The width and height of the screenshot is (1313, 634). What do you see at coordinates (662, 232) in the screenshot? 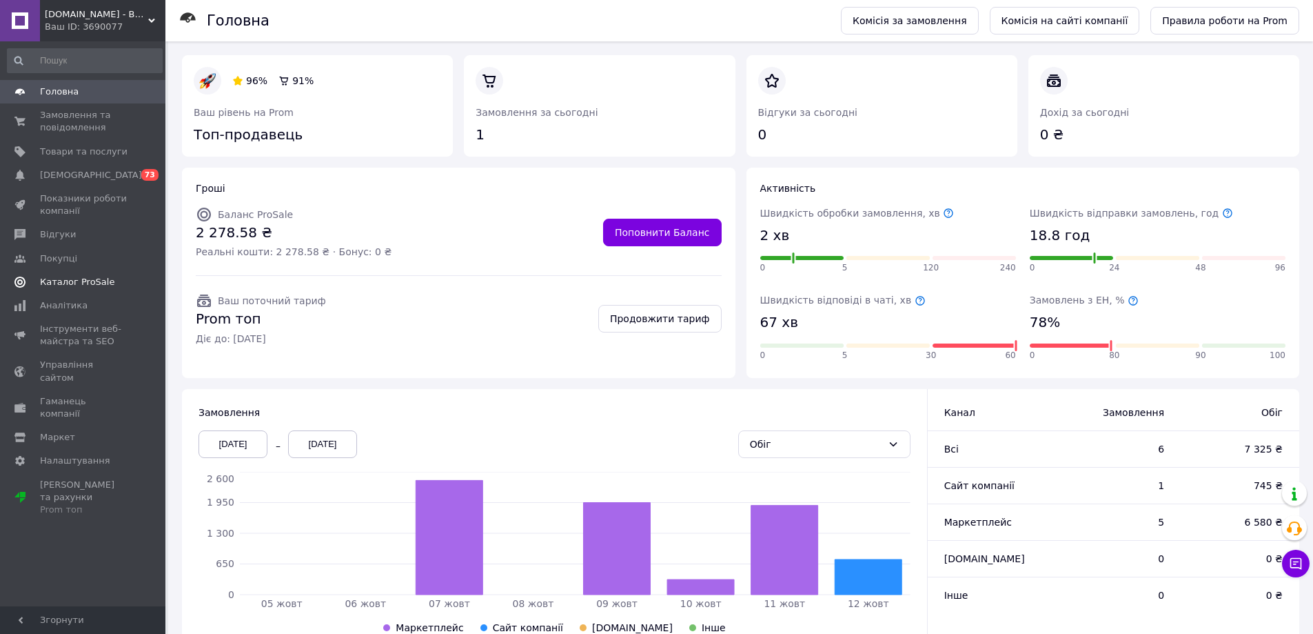
I see `a: Поповнити Баланс` at bounding box center [662, 232].